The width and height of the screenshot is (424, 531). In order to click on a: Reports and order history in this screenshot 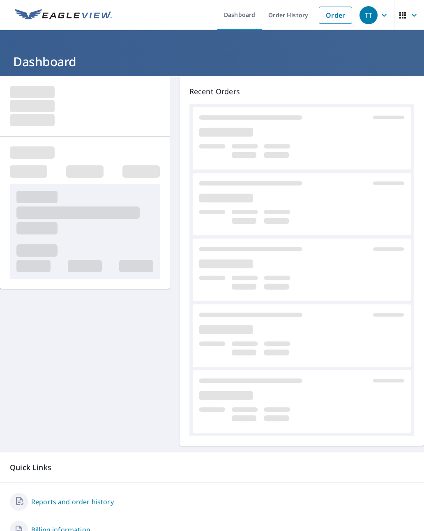, I will do `click(72, 502)`.